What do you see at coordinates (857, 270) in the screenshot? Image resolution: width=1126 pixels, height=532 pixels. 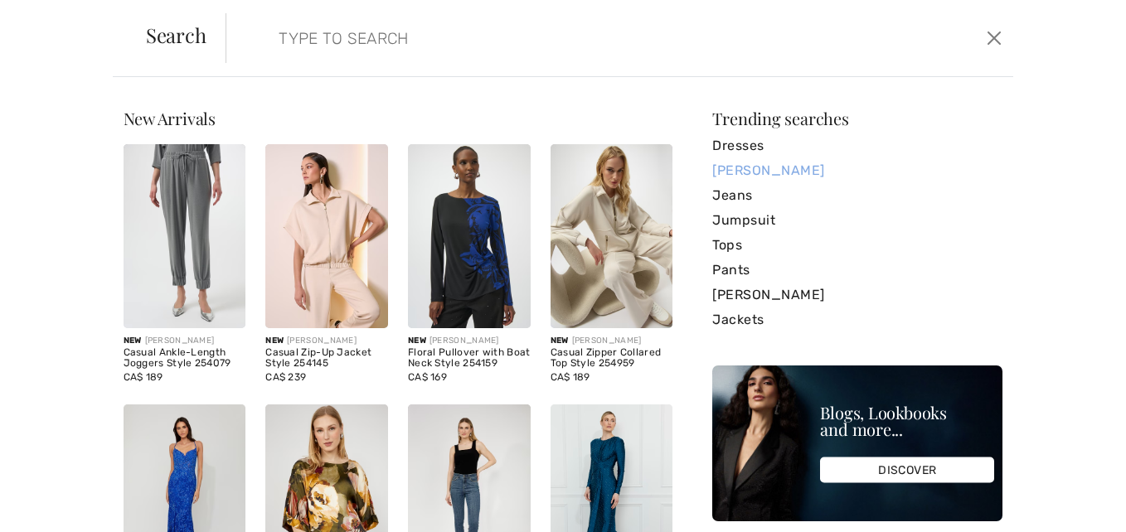 I see `a: Pants` at bounding box center [857, 270].